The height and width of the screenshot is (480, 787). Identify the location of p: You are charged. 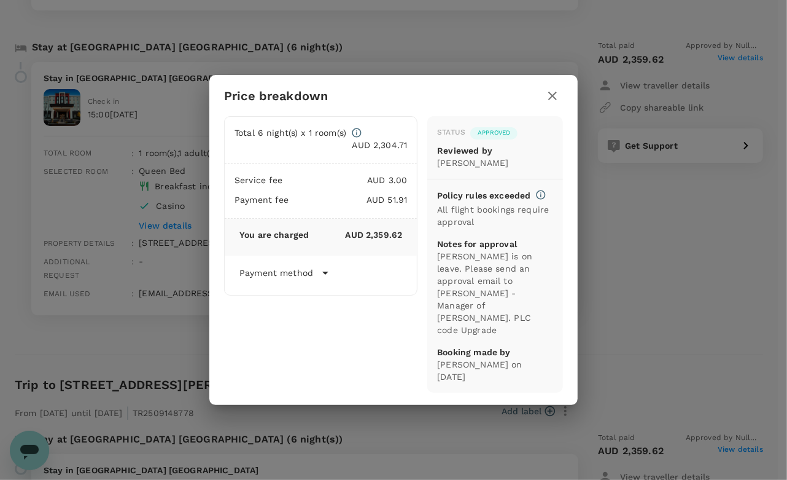
(274, 235).